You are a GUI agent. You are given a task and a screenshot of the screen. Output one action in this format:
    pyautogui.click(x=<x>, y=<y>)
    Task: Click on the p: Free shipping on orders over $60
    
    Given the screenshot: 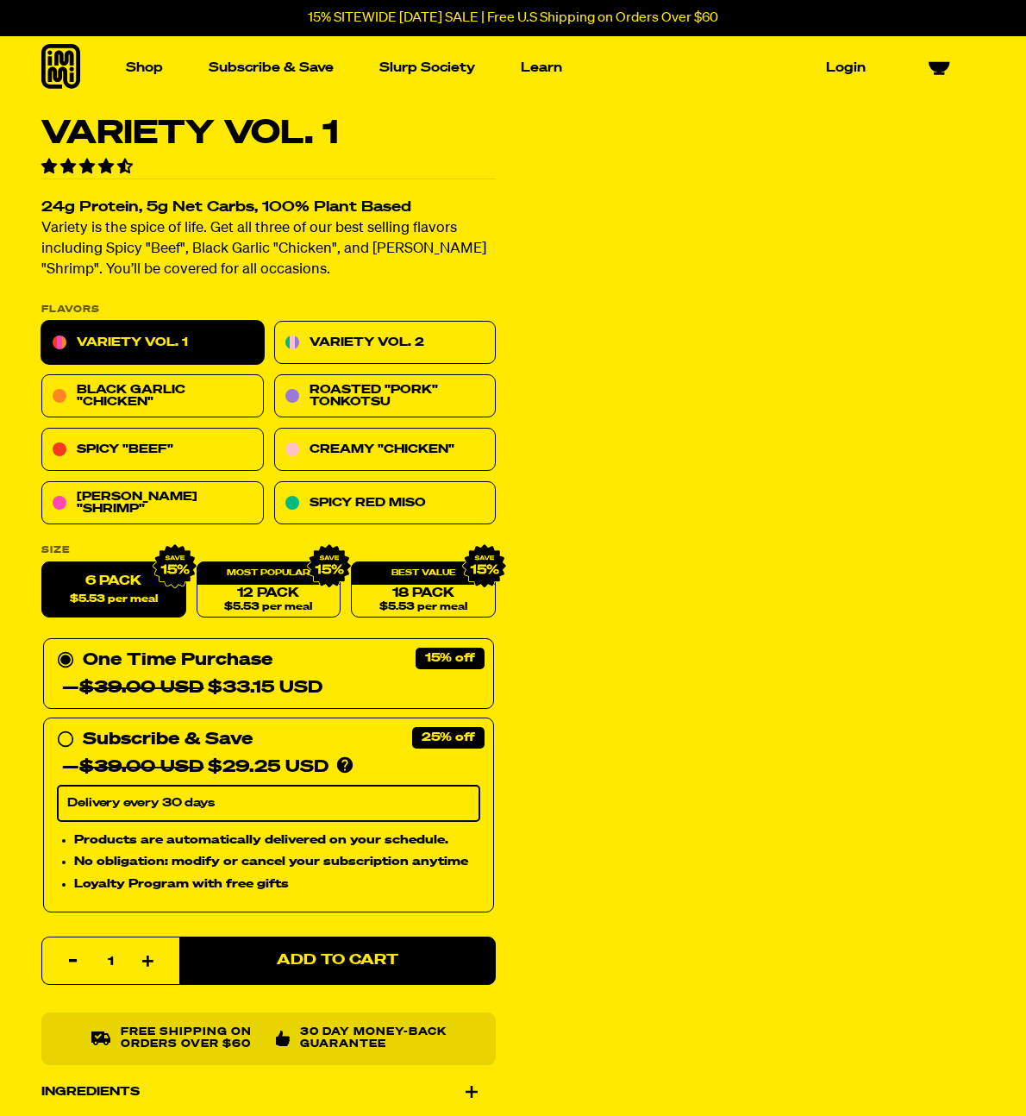 What is the action you would take?
    pyautogui.click(x=191, y=1038)
    